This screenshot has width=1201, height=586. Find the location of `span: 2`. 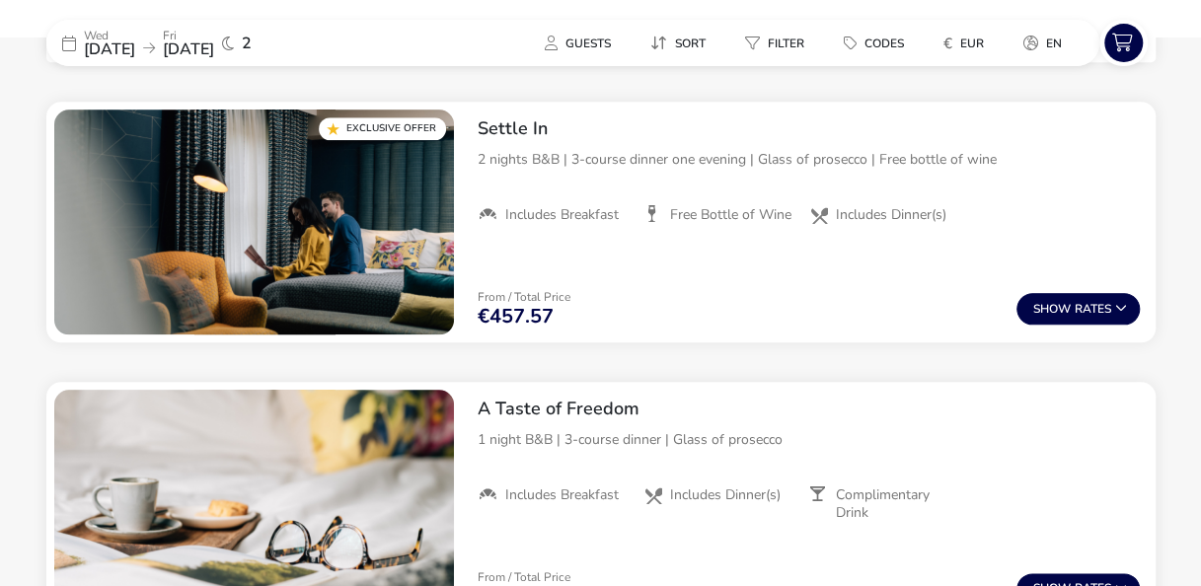

span: 2 is located at coordinates (247, 43).